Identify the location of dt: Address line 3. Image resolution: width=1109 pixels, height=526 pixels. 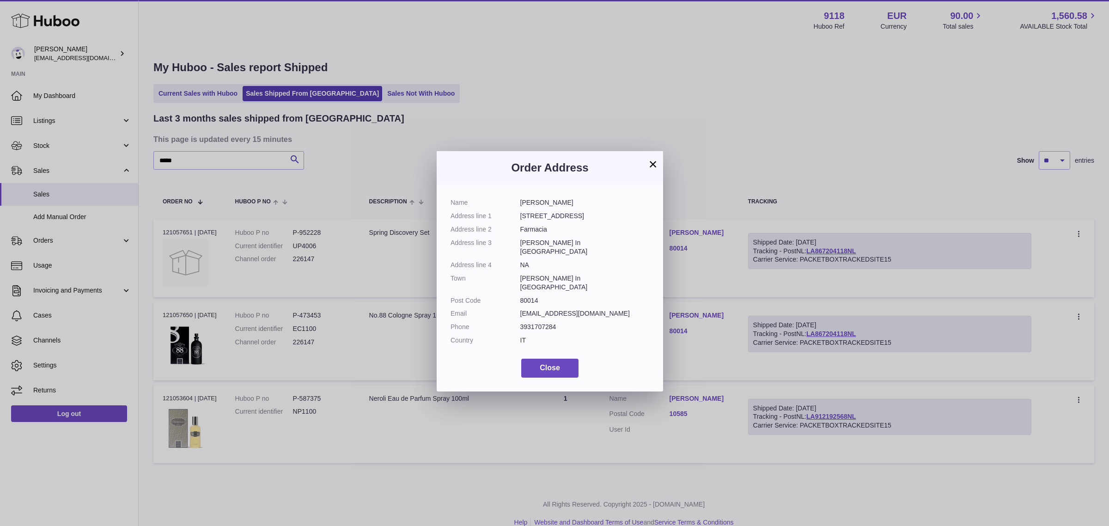
(485, 247).